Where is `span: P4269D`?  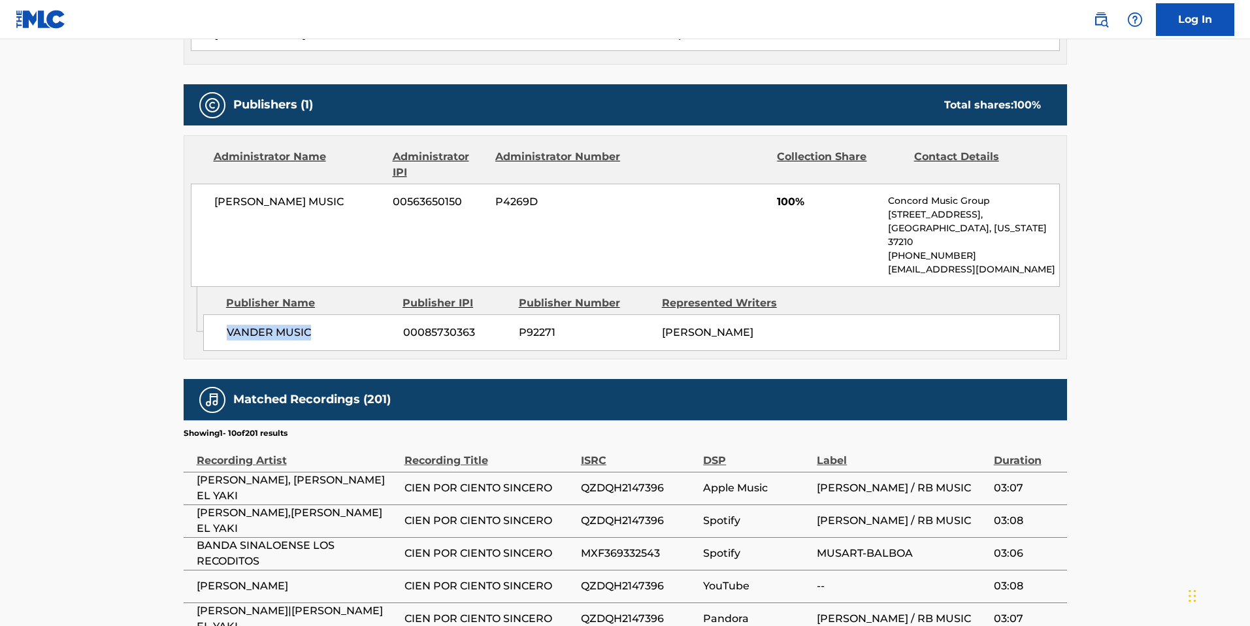 span: P4269D is located at coordinates (559, 202).